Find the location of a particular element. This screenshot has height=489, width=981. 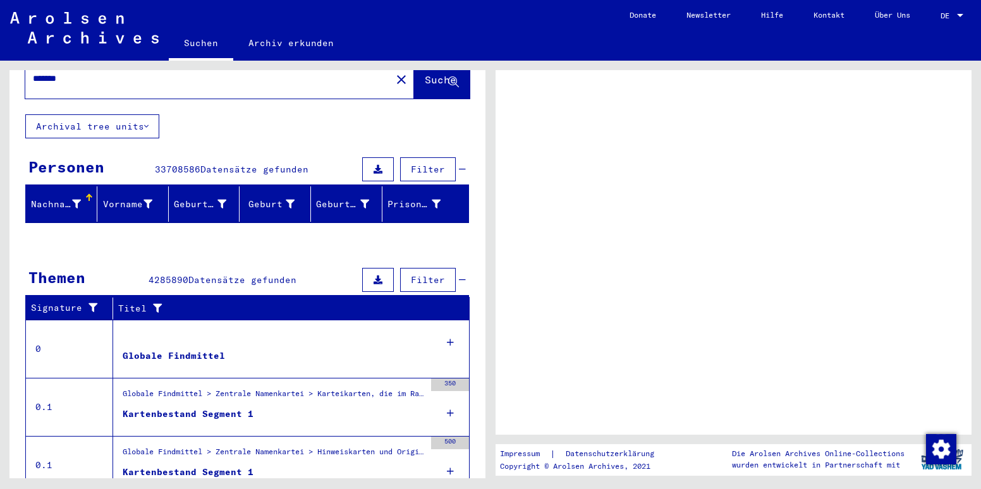

mat-header-cell: Geburtsname is located at coordinates (204, 204).